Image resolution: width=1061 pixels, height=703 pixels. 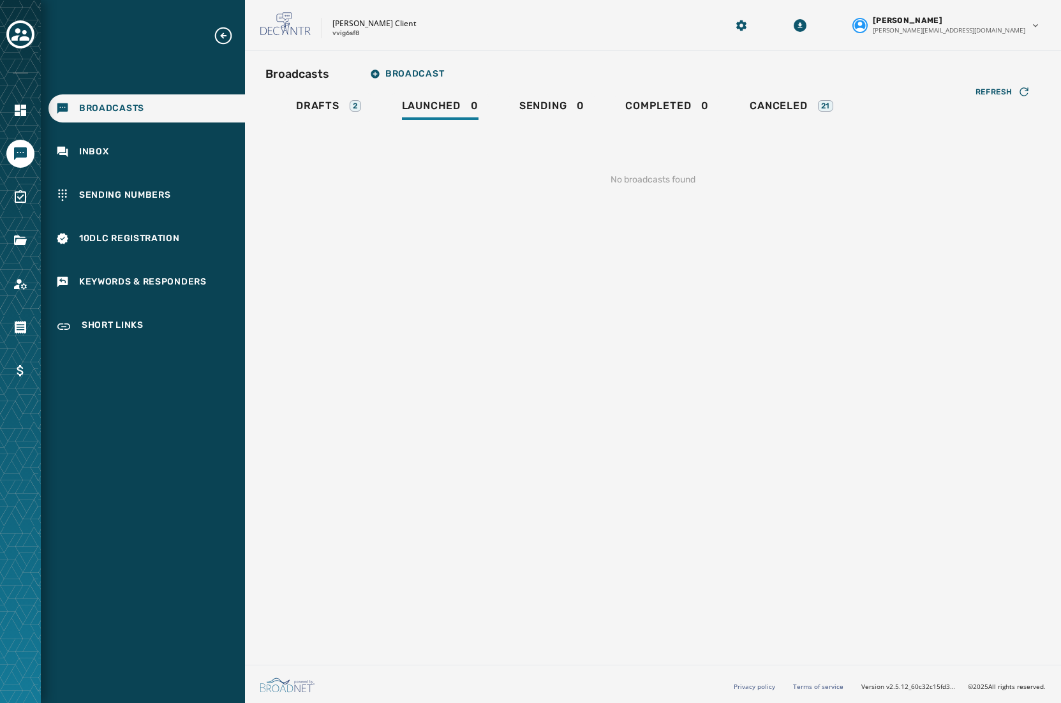 I want to click on span: Short Links, so click(x=112, y=327).